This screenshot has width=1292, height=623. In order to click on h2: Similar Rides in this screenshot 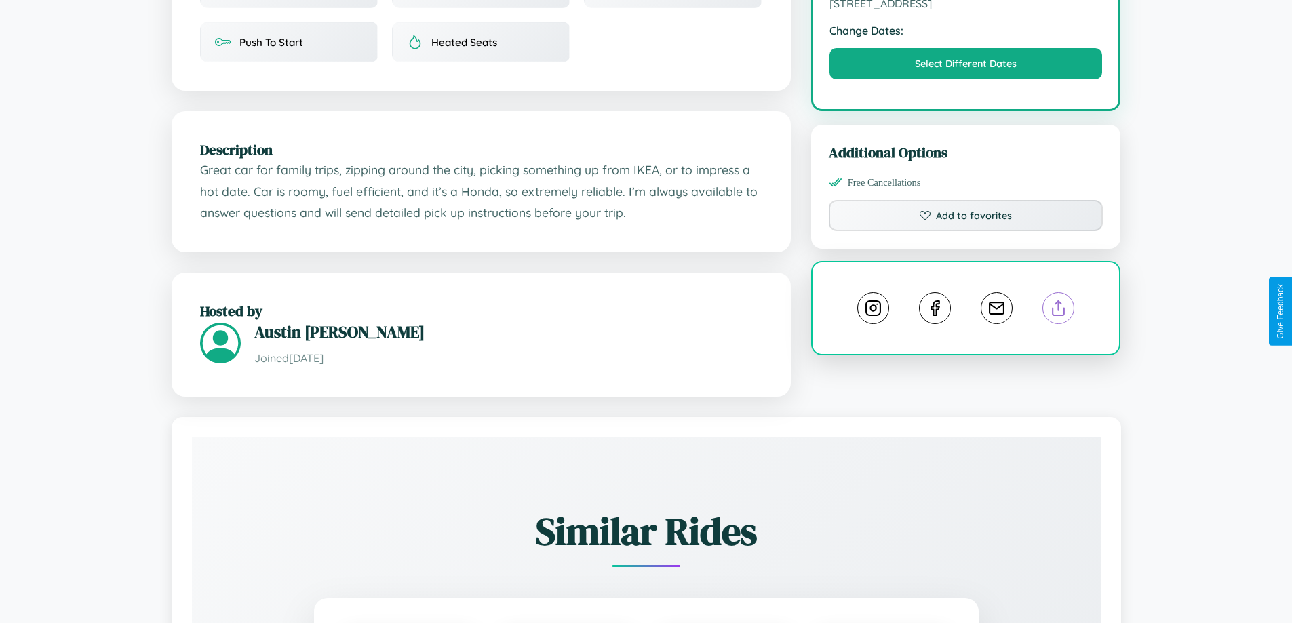, I will do `click(646, 531)`.